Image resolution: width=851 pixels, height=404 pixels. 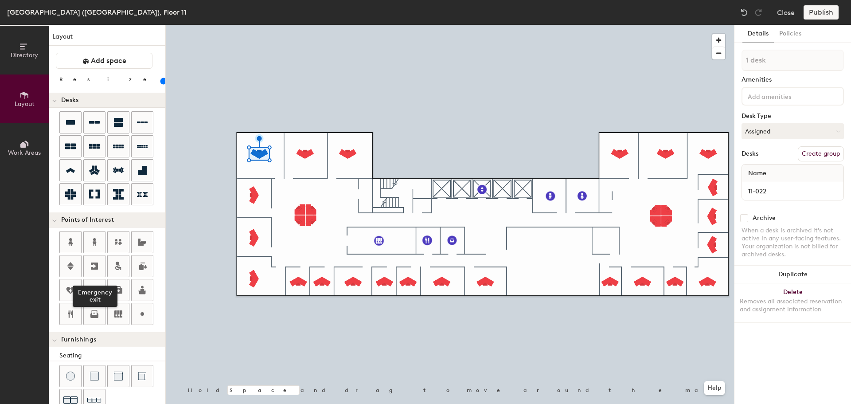 I want to click on div: Desk Type, so click(x=792, y=116).